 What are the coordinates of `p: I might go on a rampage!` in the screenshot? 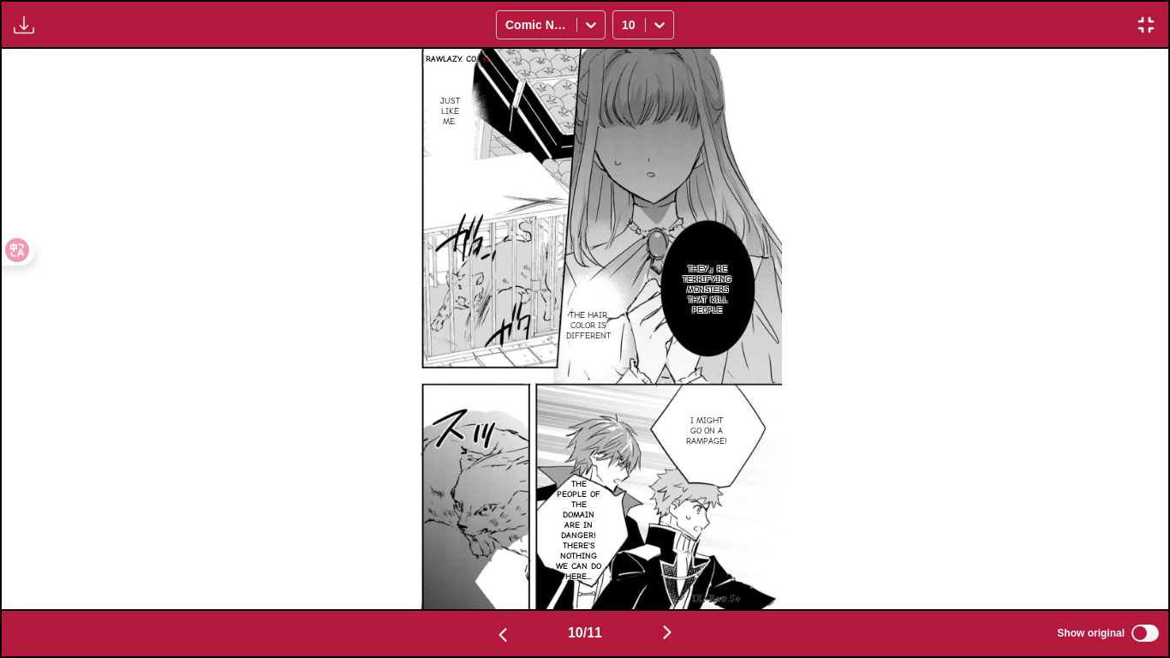 It's located at (706, 431).